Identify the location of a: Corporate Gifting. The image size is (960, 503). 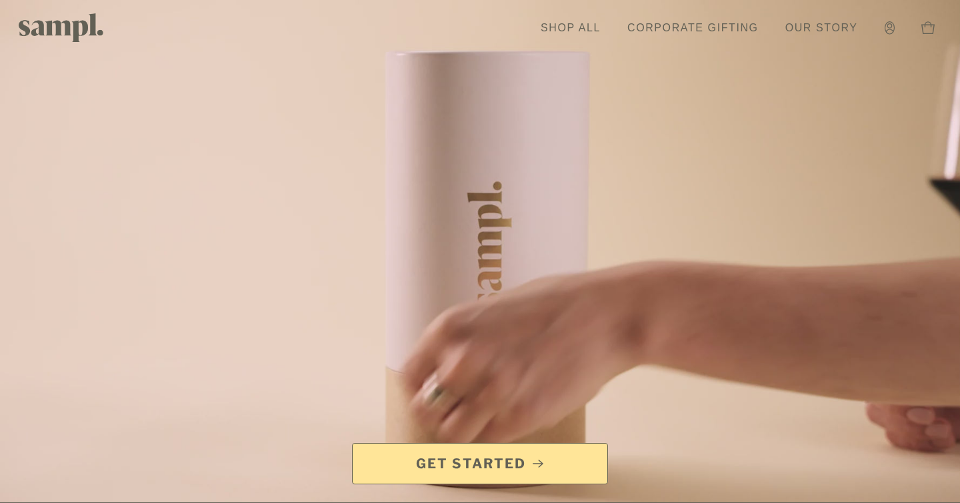
(693, 28).